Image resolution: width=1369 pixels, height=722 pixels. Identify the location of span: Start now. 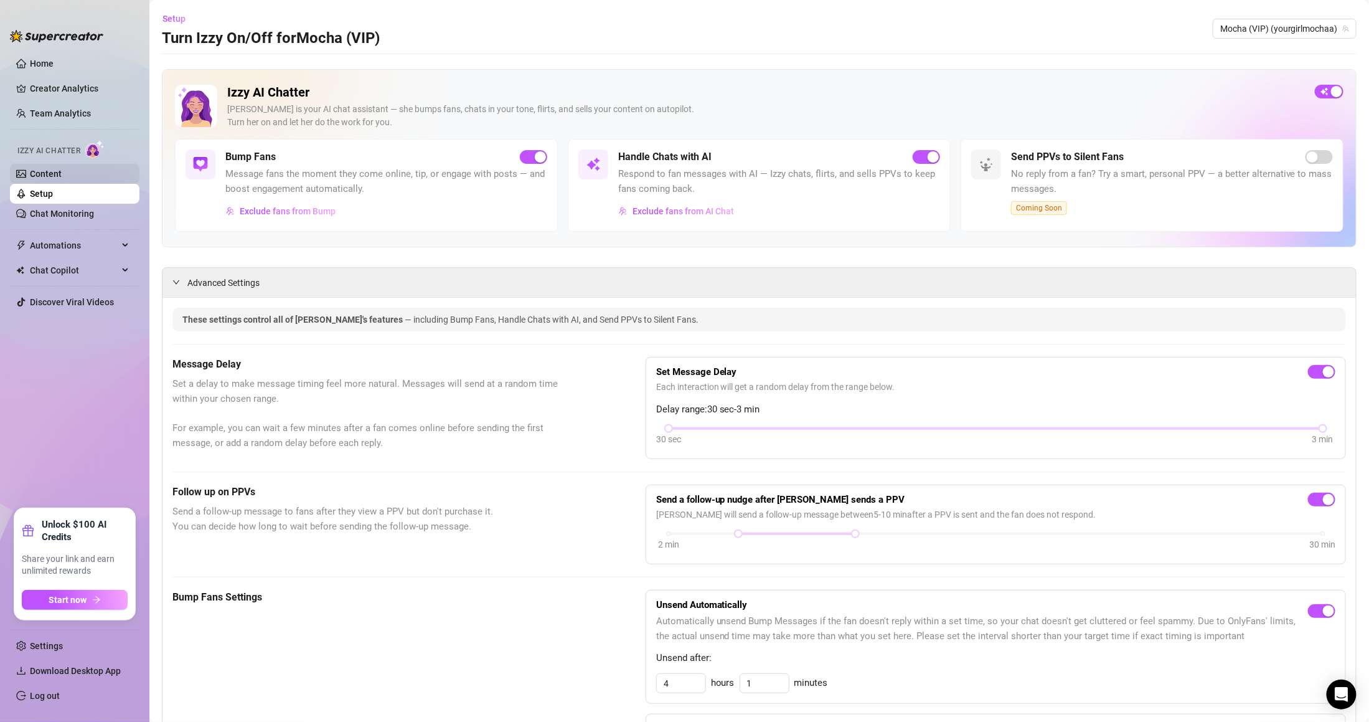
(68, 600).